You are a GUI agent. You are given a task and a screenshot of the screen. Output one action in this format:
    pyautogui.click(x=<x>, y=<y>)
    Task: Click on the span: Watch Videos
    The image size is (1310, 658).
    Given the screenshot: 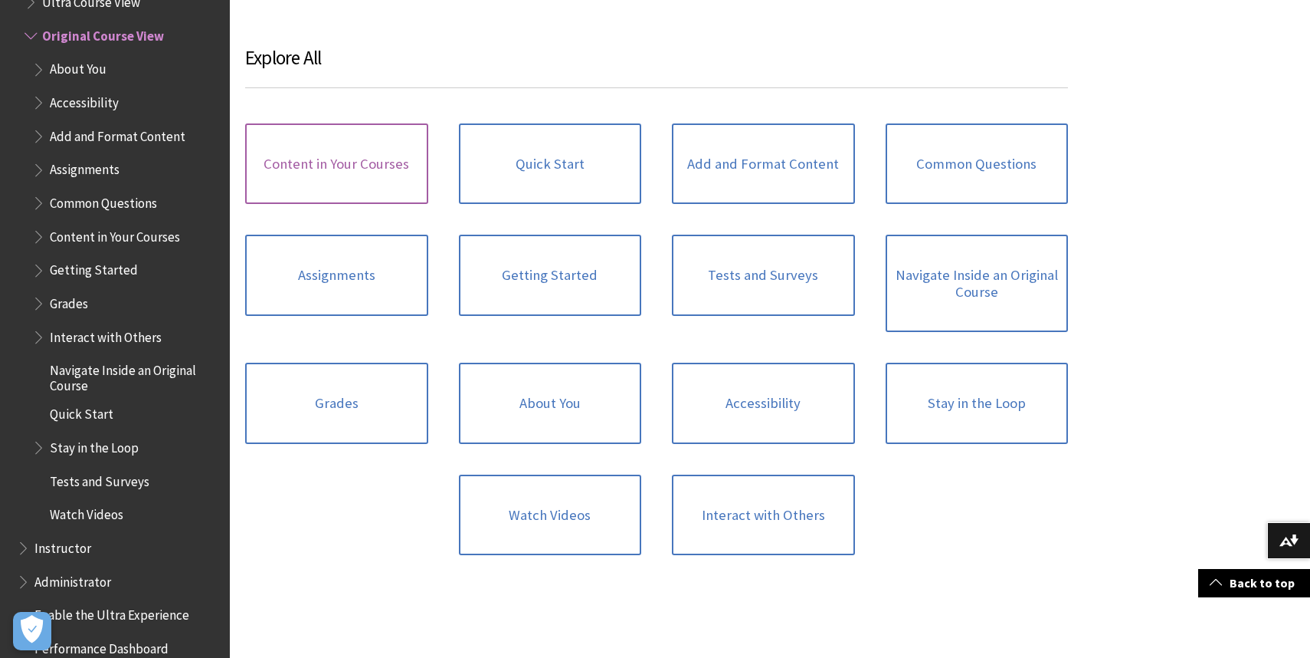 What is the action you would take?
    pyautogui.click(x=87, y=512)
    